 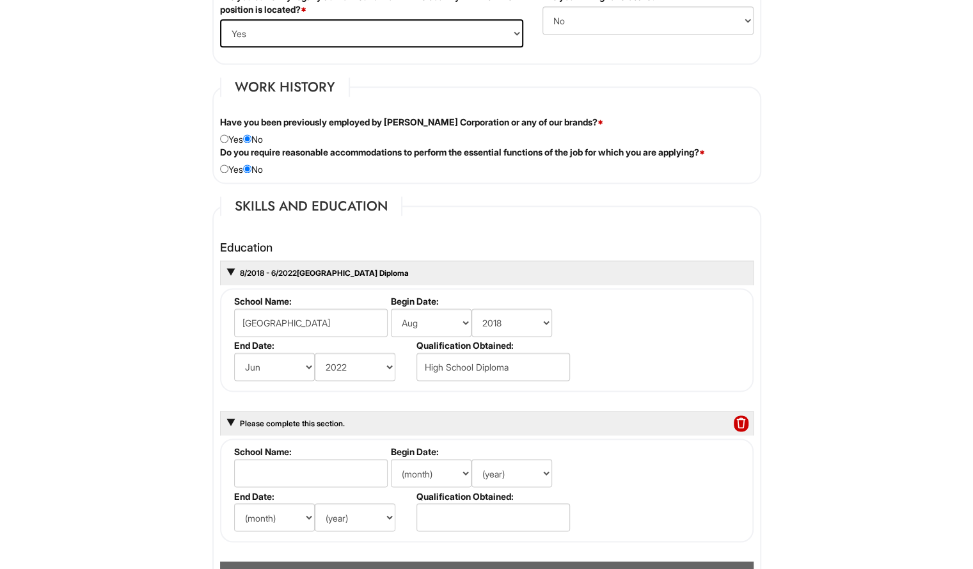 What do you see at coordinates (741, 423) in the screenshot?
I see `a: Delete` at bounding box center [741, 423].